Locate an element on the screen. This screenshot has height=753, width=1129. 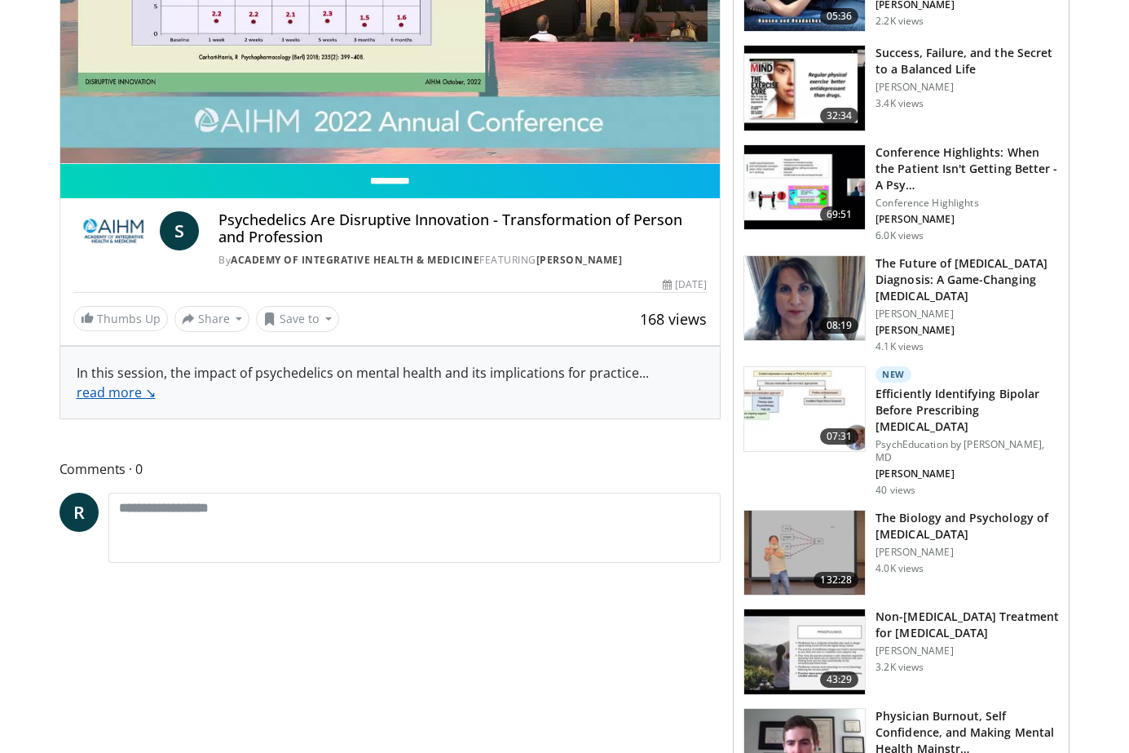
p: 4.1K views is located at coordinates (899, 347).